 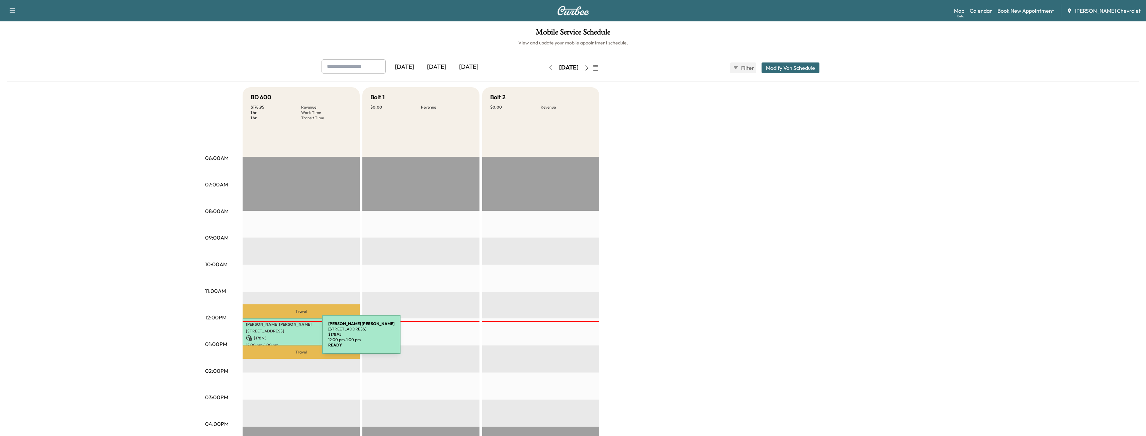 What do you see at coordinates (790, 68) in the screenshot?
I see `button: Modify Van Schedule` at bounding box center [790, 68].